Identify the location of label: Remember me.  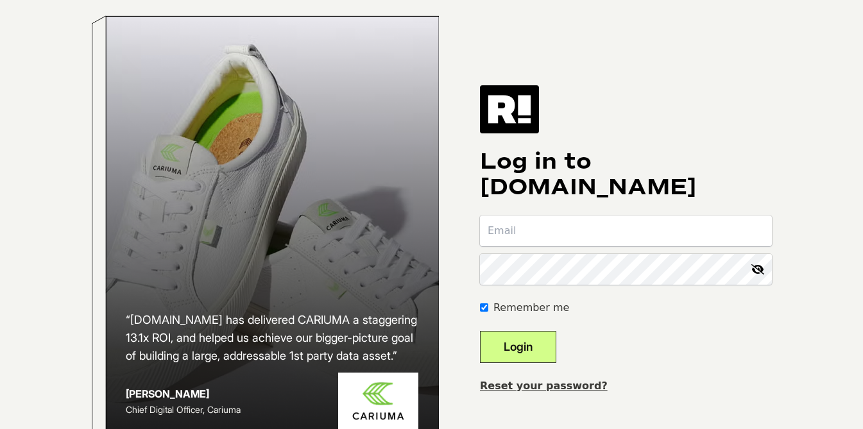
(532, 308).